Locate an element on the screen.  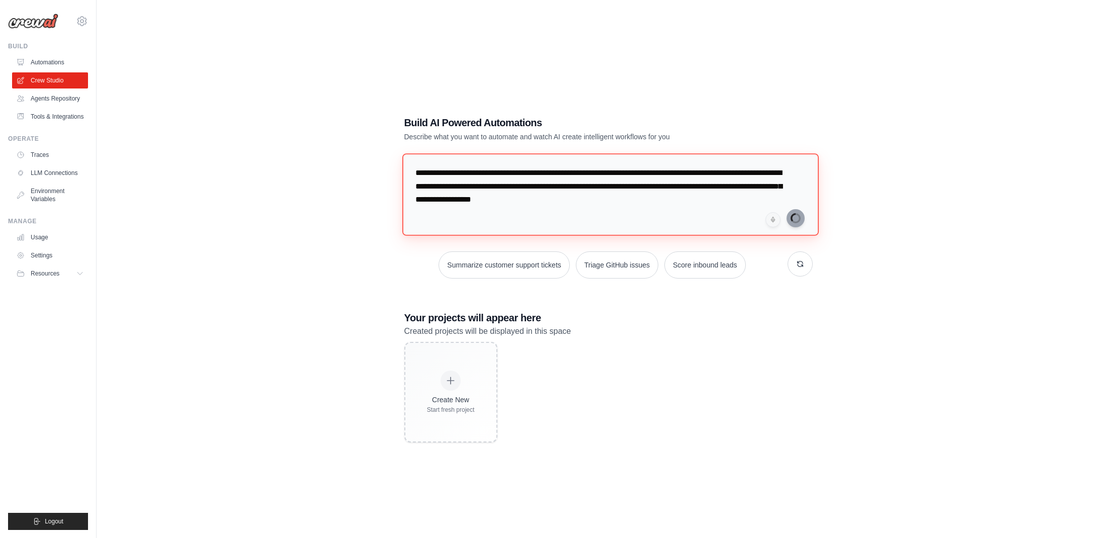
img: Logo is located at coordinates (33, 21).